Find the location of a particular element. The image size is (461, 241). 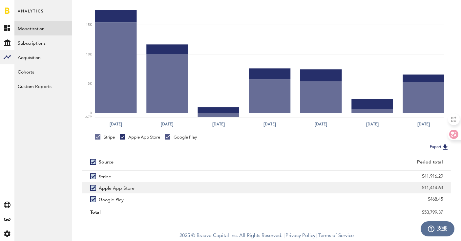

a: Privacy Policy is located at coordinates (300, 235).